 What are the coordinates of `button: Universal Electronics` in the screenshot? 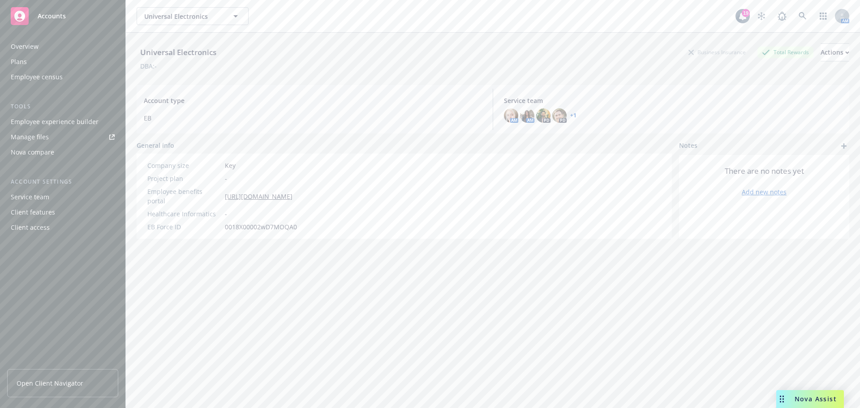 It's located at (193, 16).